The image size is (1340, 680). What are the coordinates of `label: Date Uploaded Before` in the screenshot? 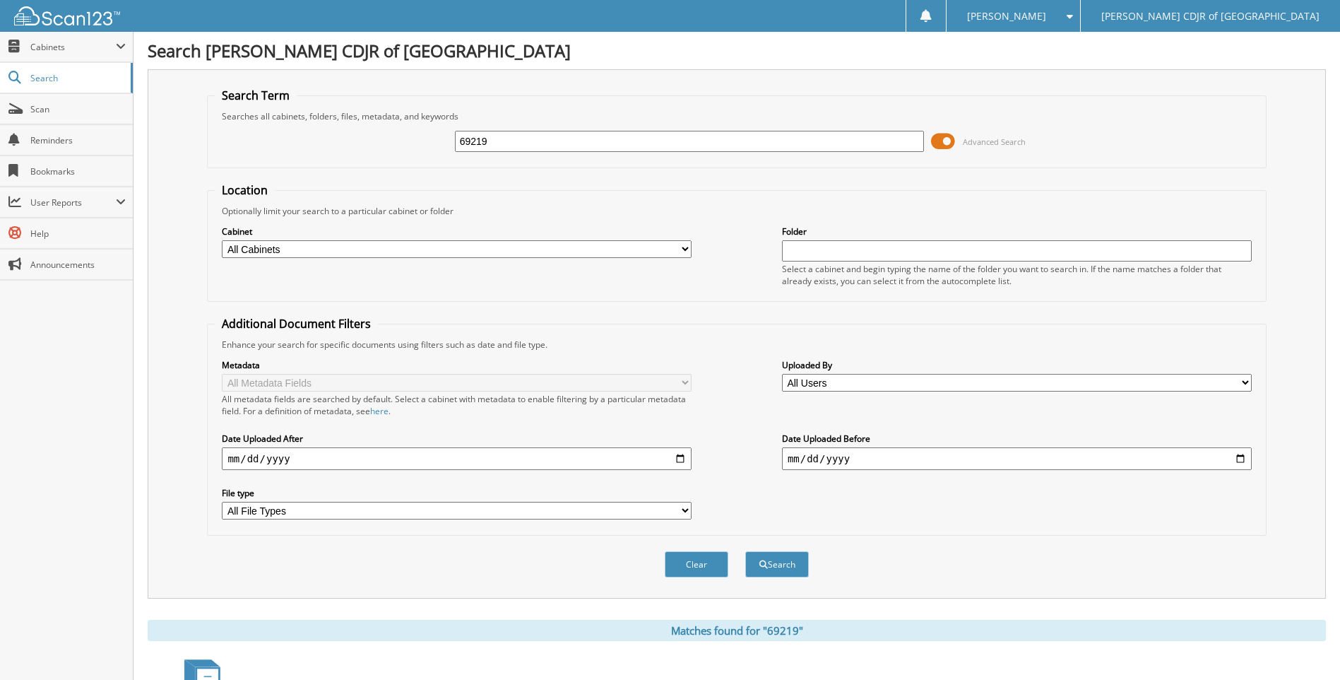 It's located at (1017, 438).